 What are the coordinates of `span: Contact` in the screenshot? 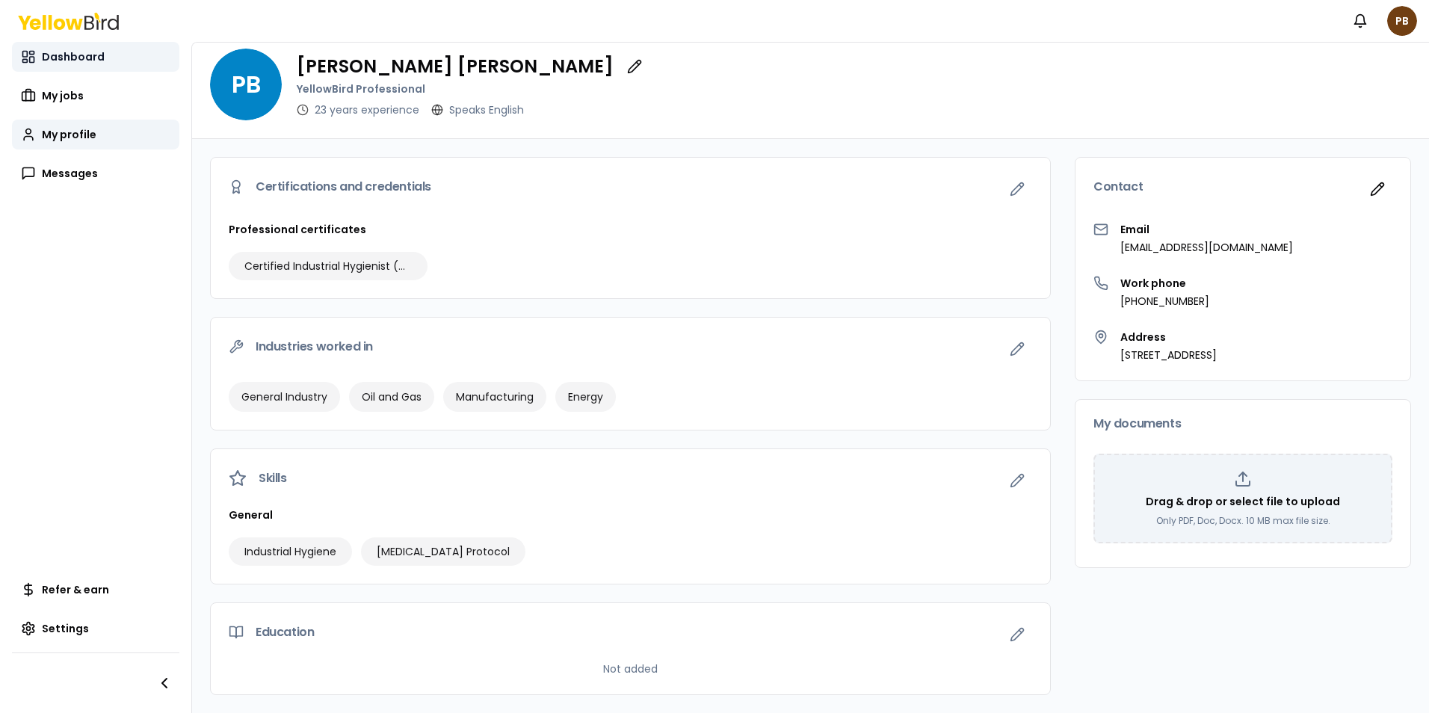 It's located at (1118, 187).